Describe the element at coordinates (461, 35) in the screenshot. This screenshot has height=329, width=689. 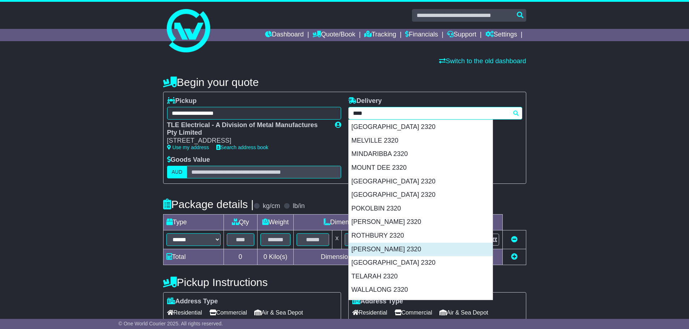
I see `a: Support` at that location.